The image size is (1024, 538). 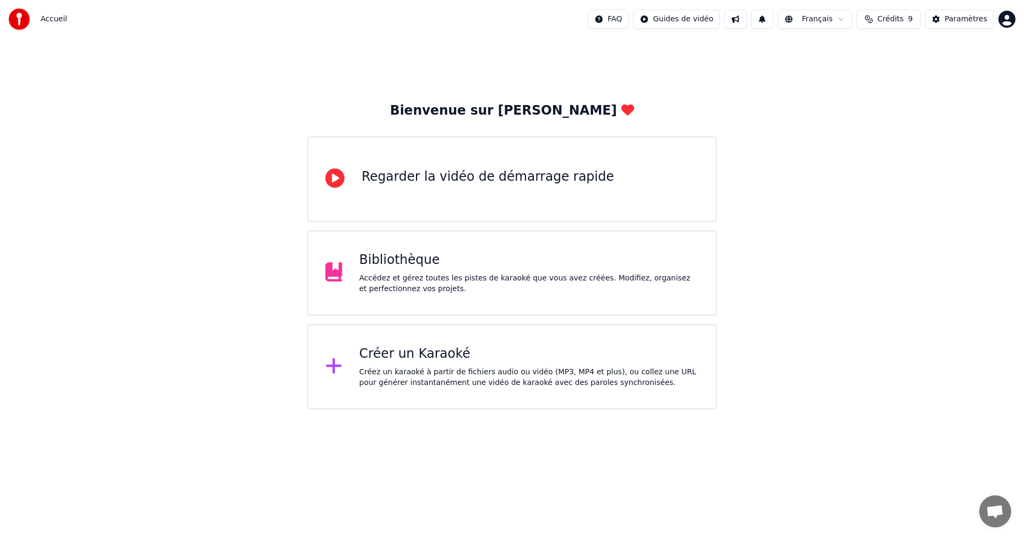 What do you see at coordinates (608, 19) in the screenshot?
I see `button: FAQ` at bounding box center [608, 19].